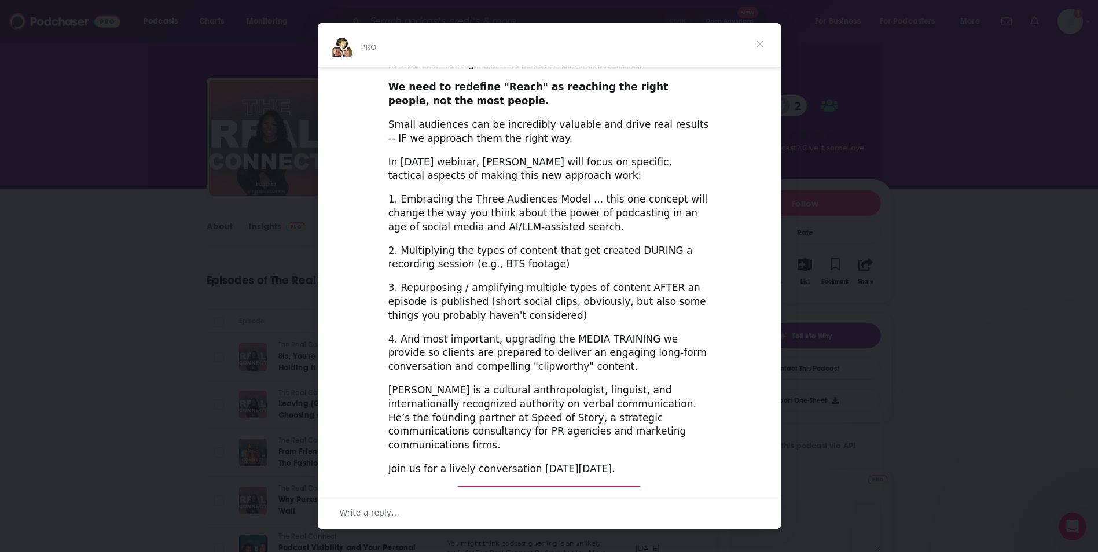 This screenshot has width=1098, height=552. Describe the element at coordinates (347, 53) in the screenshot. I see `img: Dave avatar` at that location.